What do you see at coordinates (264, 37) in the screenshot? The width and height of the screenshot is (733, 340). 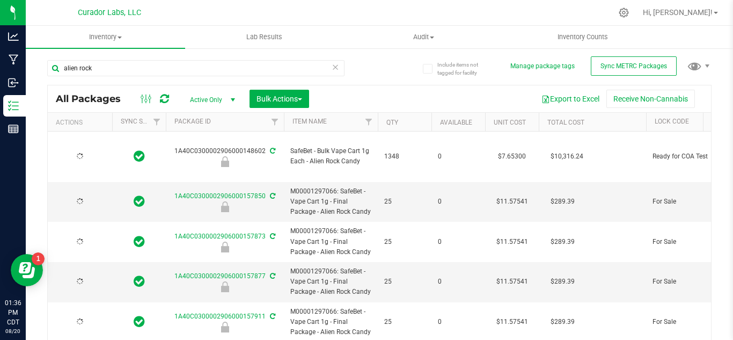 I see `span: Lab Results` at bounding box center [264, 37].